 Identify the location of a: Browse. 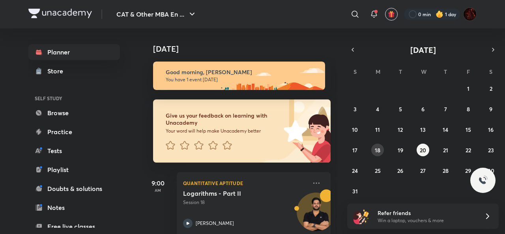
(74, 113).